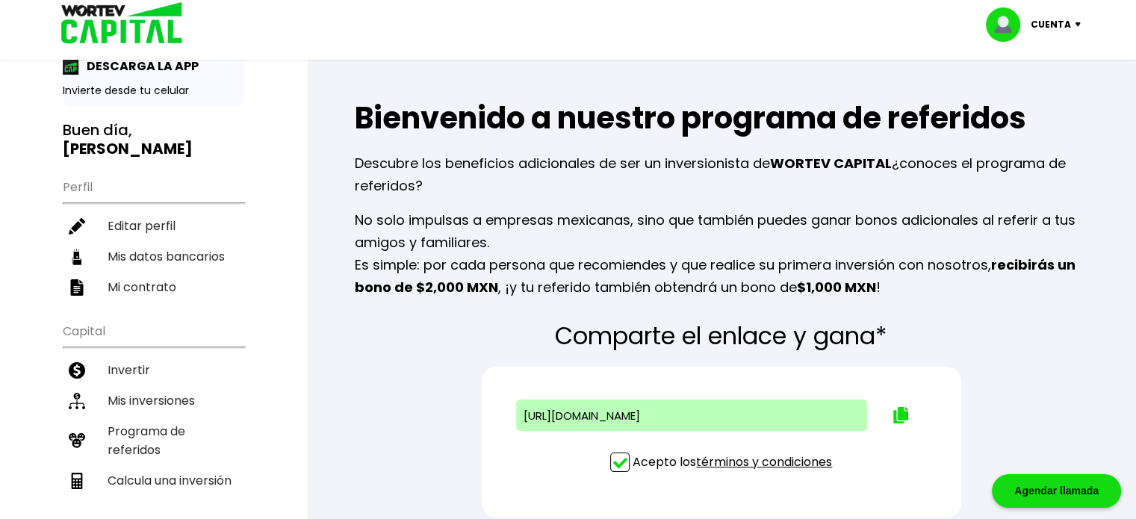 This screenshot has height=519, width=1136. I want to click on h1: Bienvenido a nuestro programa de referidos, so click(721, 118).